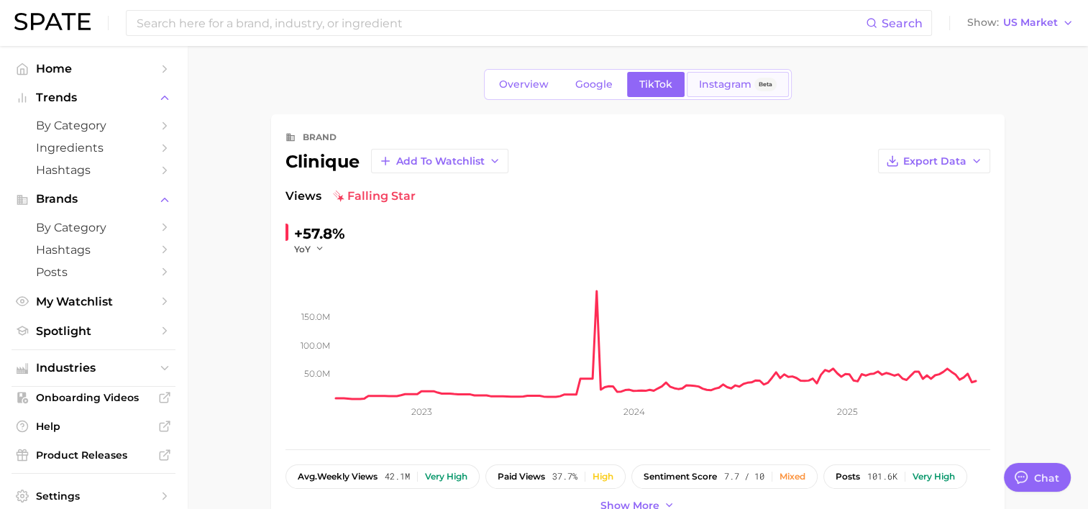 The image size is (1088, 509). What do you see at coordinates (93, 199) in the screenshot?
I see `span: Brands` at bounding box center [93, 199].